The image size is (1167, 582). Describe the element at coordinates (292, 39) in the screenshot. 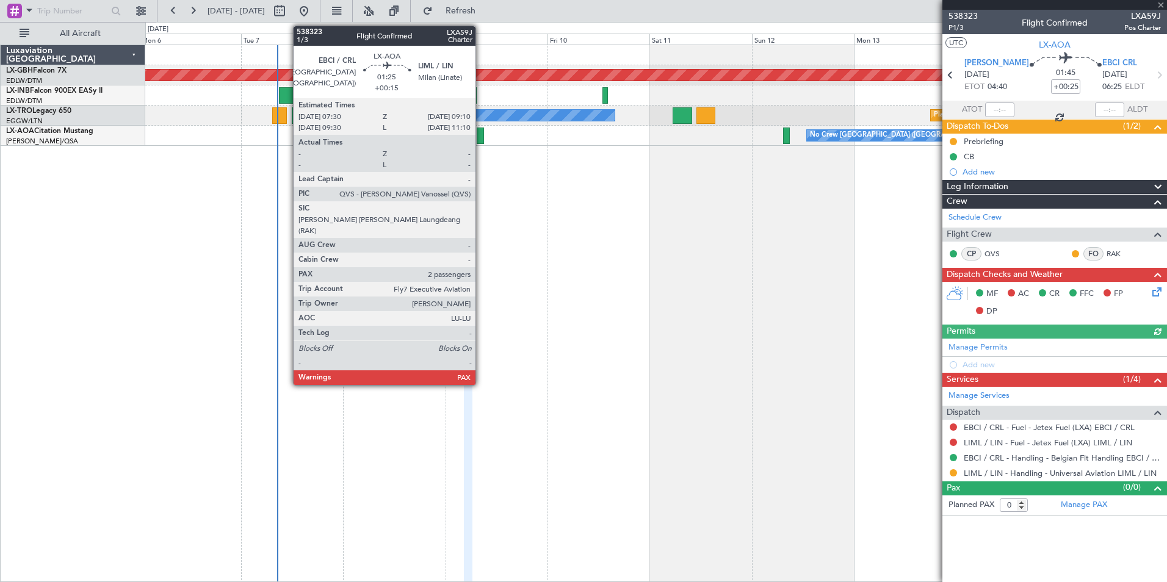

I see `div: Tue 7` at that location.